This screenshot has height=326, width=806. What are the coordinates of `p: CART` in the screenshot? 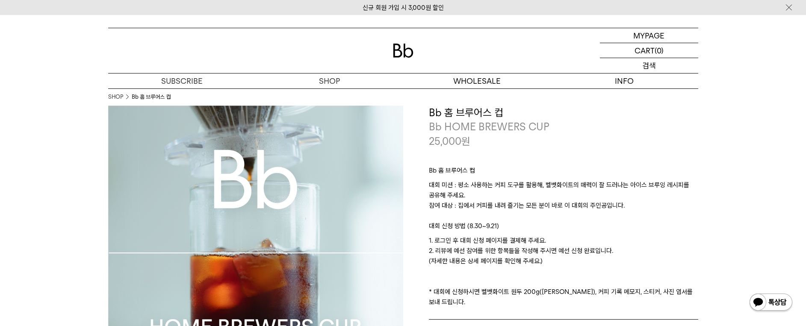 It's located at (645, 50).